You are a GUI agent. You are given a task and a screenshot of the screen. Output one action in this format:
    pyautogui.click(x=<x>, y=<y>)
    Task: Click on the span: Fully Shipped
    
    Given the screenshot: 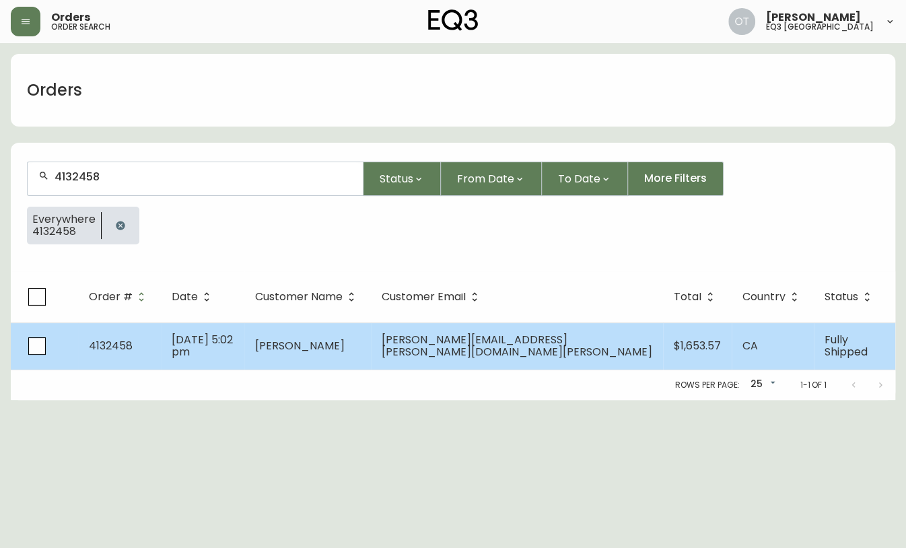 What is the action you would take?
    pyautogui.click(x=846, y=345)
    